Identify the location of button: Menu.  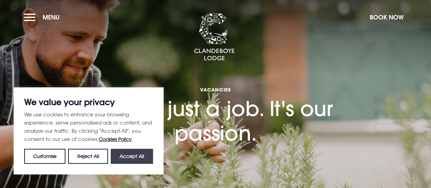
(43, 17).